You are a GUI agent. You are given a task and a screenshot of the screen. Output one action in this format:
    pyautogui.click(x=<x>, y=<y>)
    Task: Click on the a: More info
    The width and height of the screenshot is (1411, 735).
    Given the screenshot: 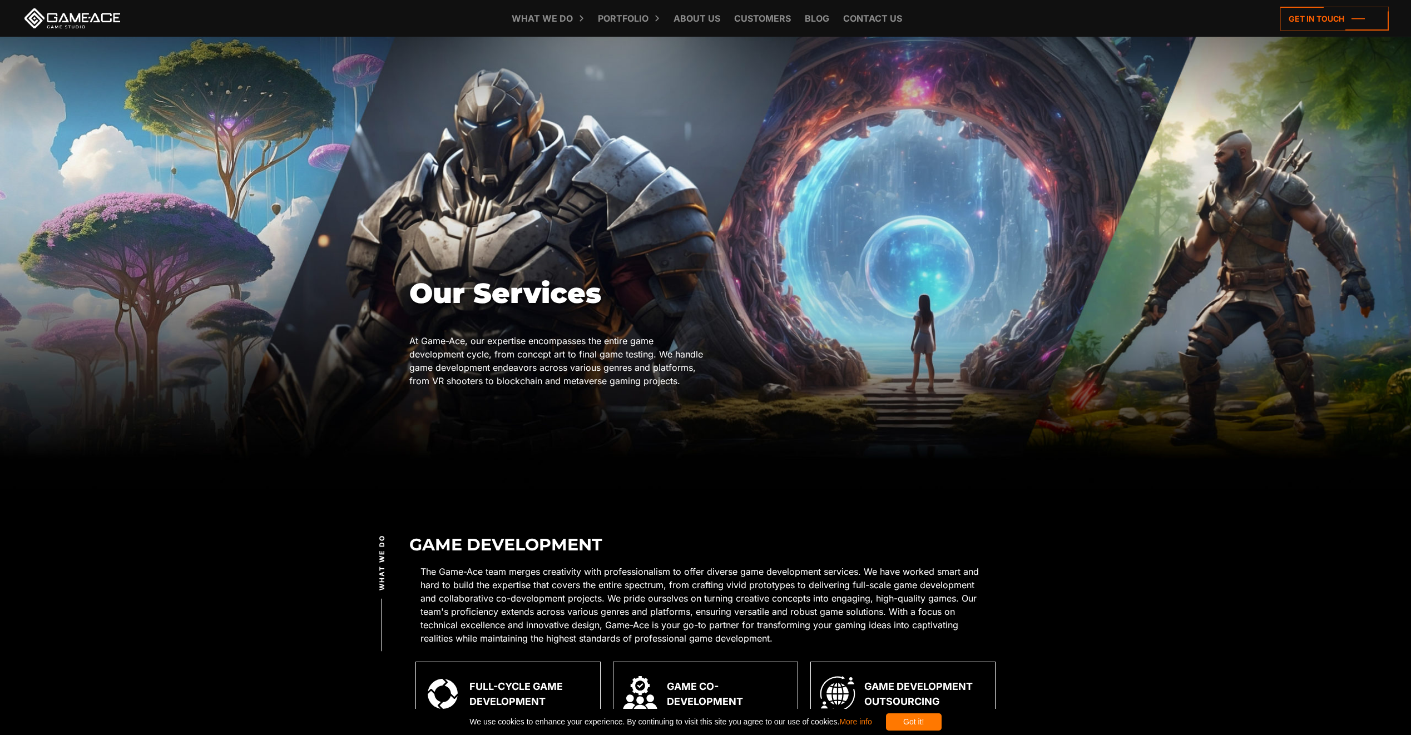 What is the action you would take?
    pyautogui.click(x=855, y=722)
    